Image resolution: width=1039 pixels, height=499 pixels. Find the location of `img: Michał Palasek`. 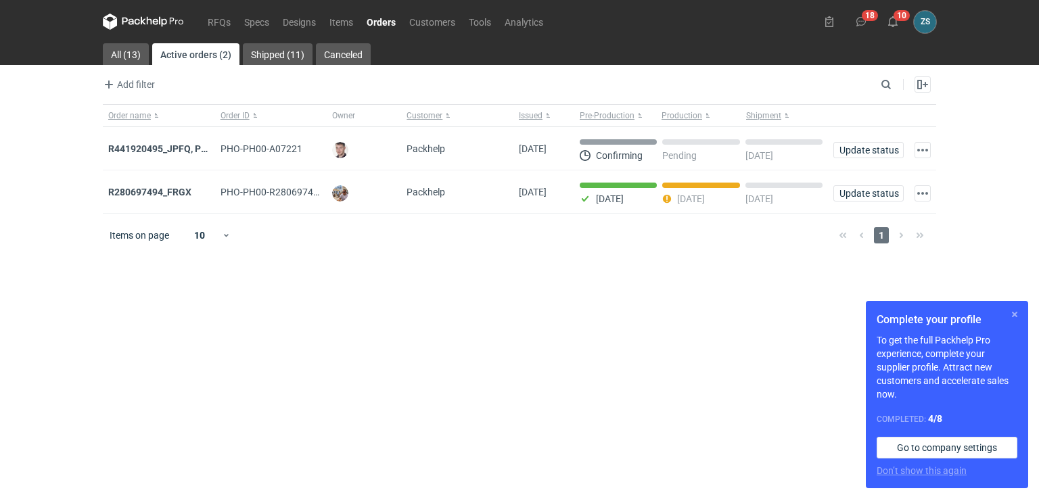

img: Michał Palasek is located at coordinates (340, 193).